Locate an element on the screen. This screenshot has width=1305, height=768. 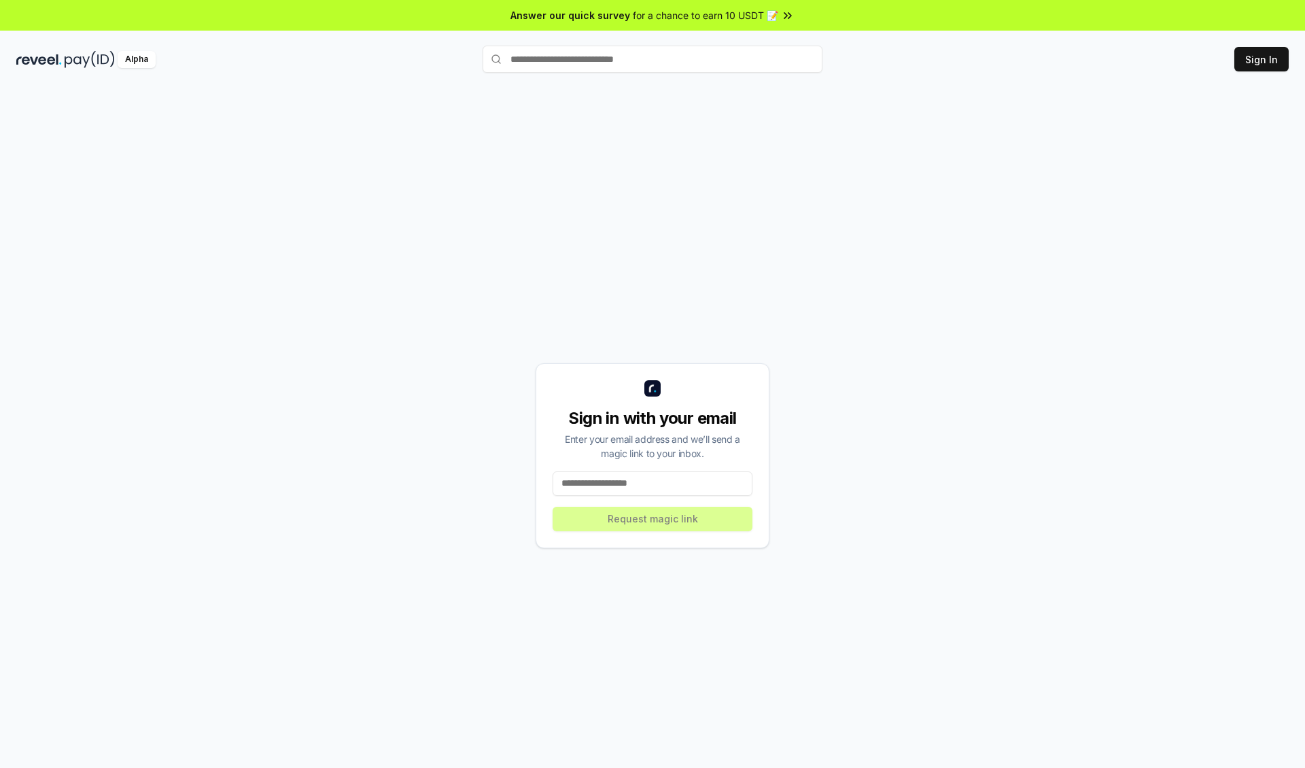
img: logo_small is located at coordinates (653, 388).